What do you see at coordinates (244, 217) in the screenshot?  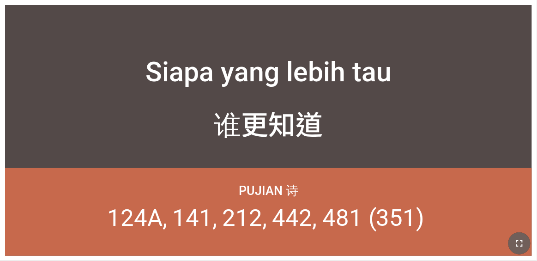 I see `li: 212` at bounding box center [244, 217].